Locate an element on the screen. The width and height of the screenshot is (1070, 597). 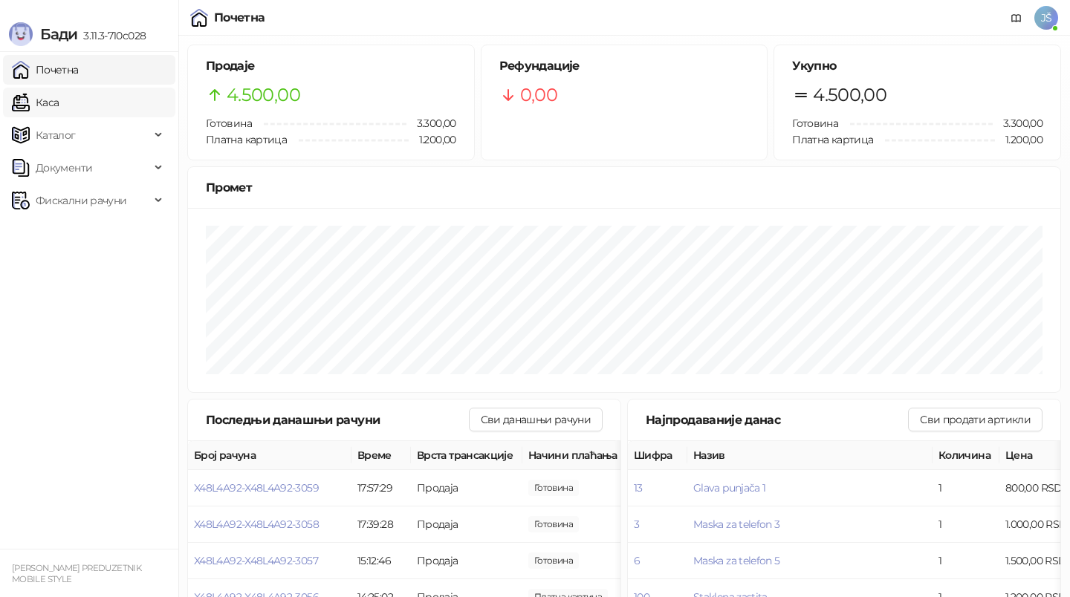
img: Logo is located at coordinates (21, 34).